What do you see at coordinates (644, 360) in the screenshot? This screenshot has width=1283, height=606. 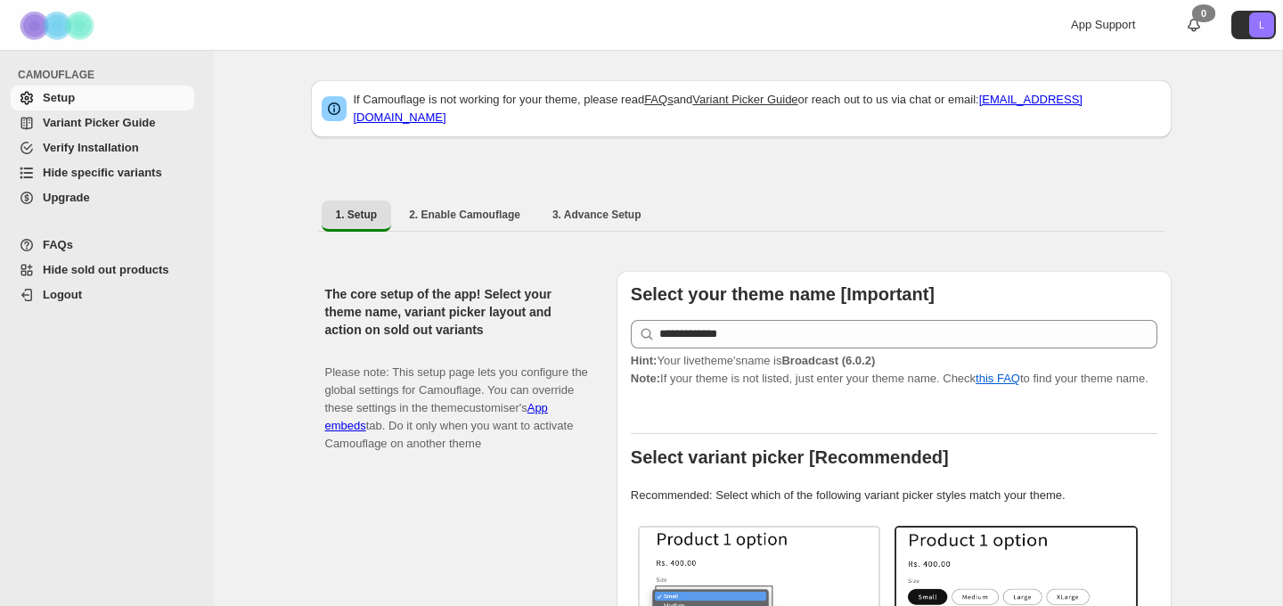 I see `strong: Hint:` at bounding box center [644, 360].